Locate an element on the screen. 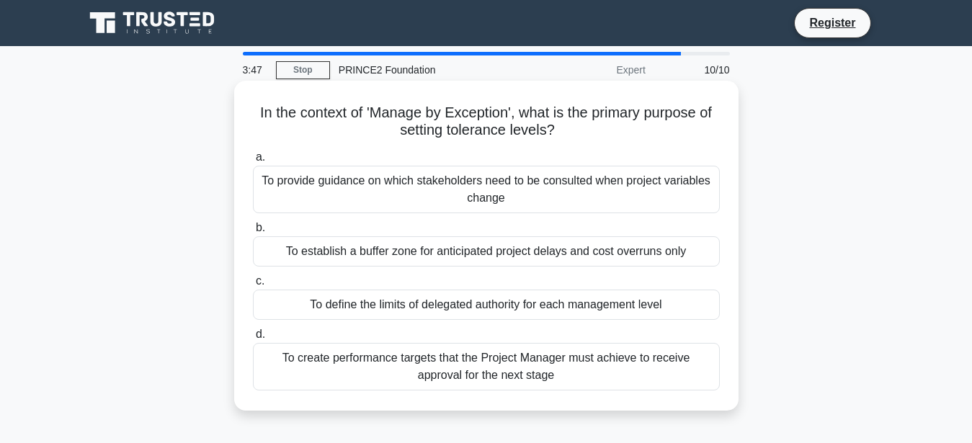 Image resolution: width=972 pixels, height=443 pixels. a: Register is located at coordinates (832, 22).